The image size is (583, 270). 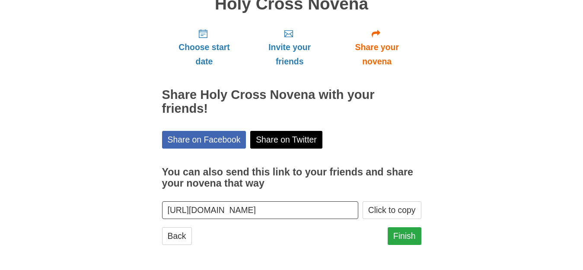 What do you see at coordinates (204, 140) in the screenshot?
I see `a: Share on Facebook` at bounding box center [204, 140].